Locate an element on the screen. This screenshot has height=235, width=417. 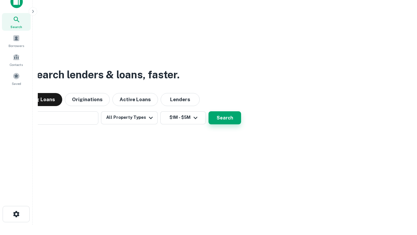
a: Saved is located at coordinates (16, 79).